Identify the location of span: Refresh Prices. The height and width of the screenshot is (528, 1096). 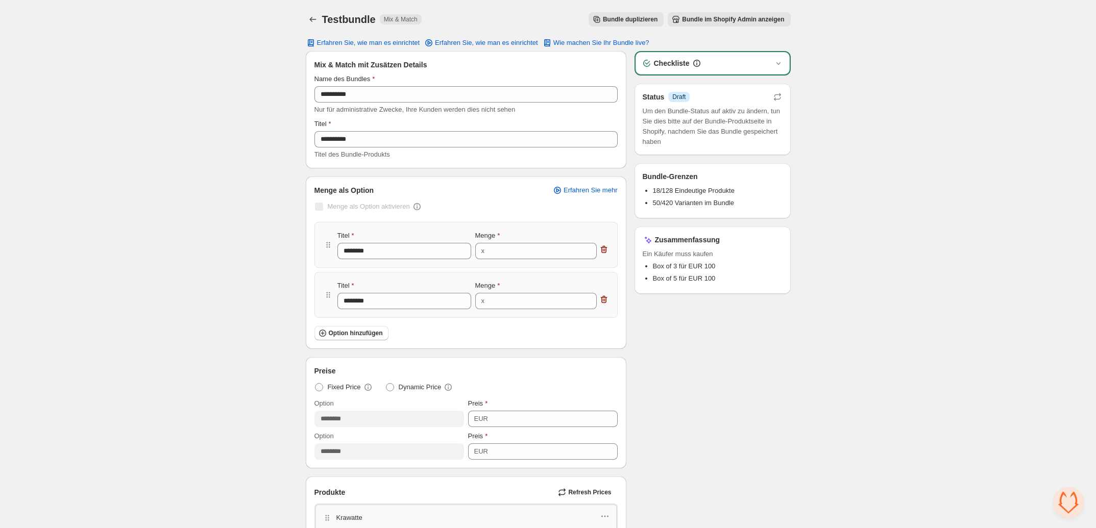
(590, 493).